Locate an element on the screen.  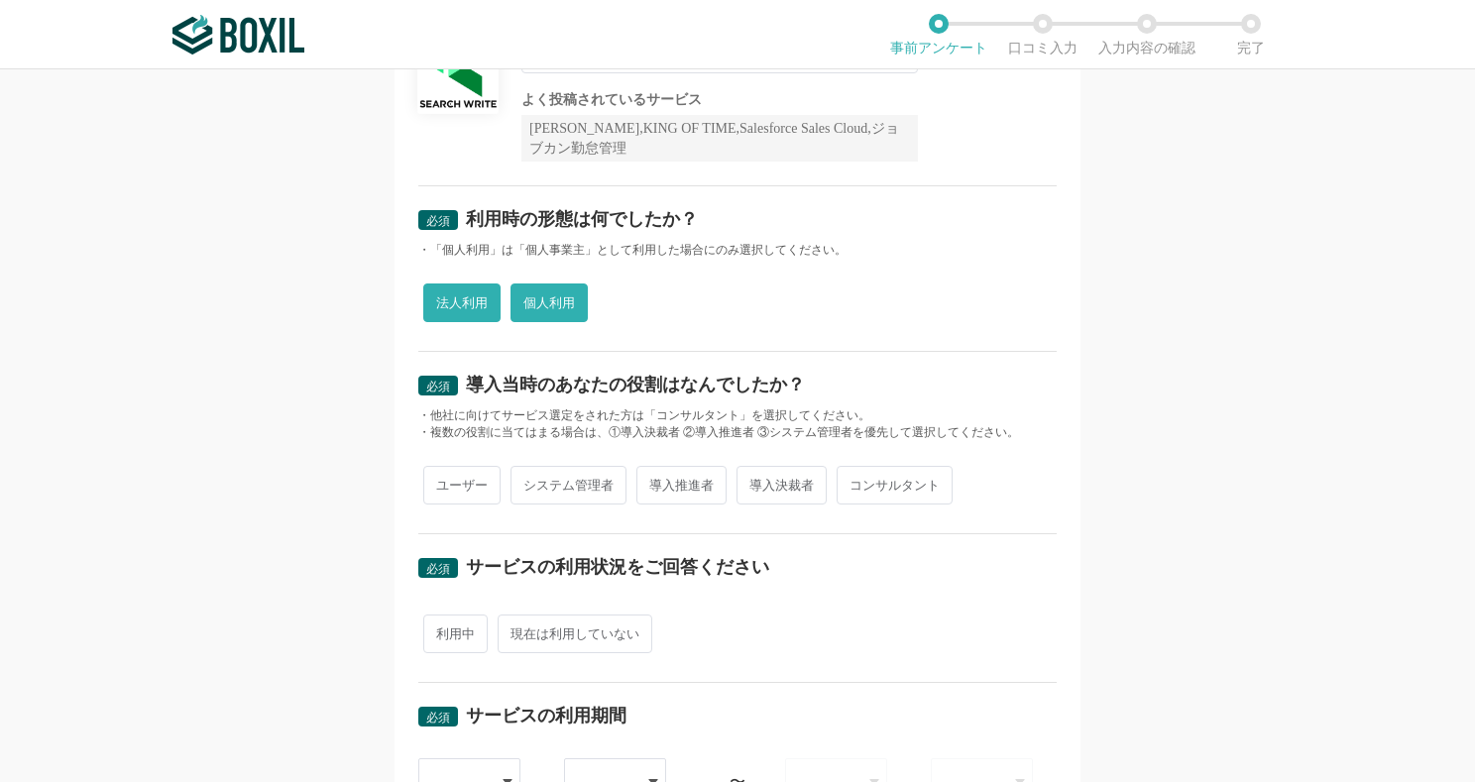
div: サービスの利用状況をご回答ください is located at coordinates (618, 567).